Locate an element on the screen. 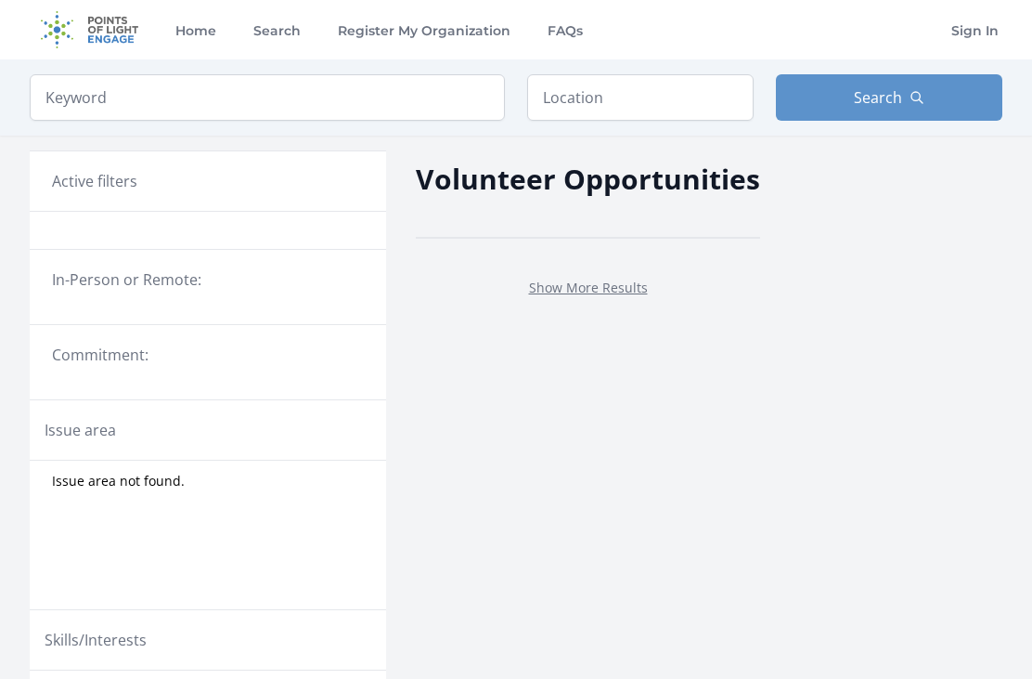 Image resolution: width=1032 pixels, height=679 pixels. h2: Volunteer Opportunities is located at coordinates (588, 178).